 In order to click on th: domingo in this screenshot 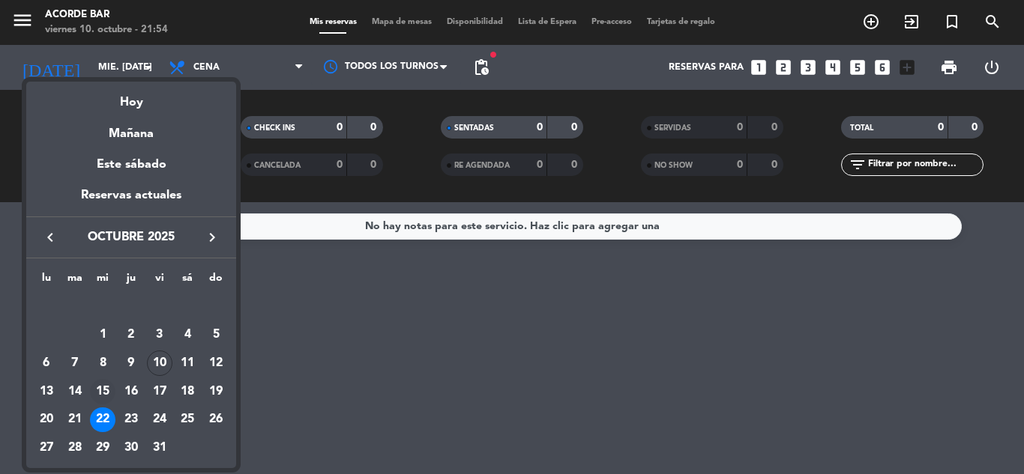, I will do `click(216, 281)`.